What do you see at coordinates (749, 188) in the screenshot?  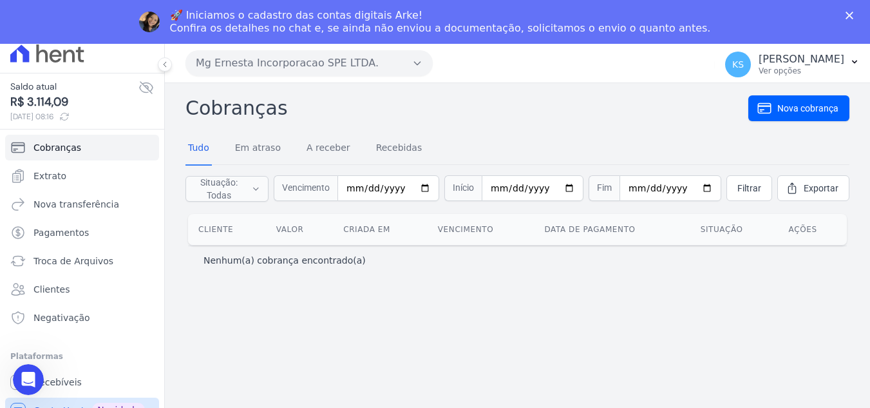 I see `a: Filtrar` at bounding box center [749, 188].